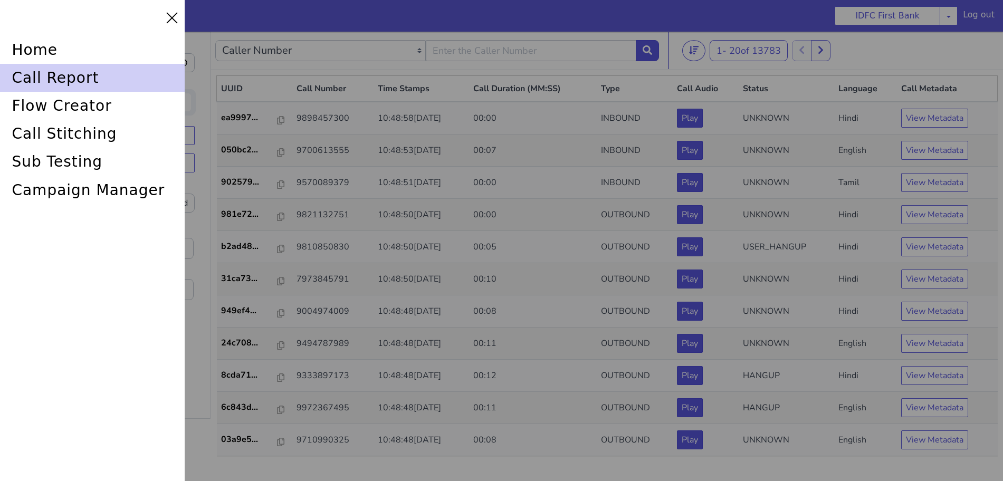 Image resolution: width=1003 pixels, height=481 pixels. Describe the element at coordinates (333, 344) in the screenshot. I see `td: 9333897173` at that location.